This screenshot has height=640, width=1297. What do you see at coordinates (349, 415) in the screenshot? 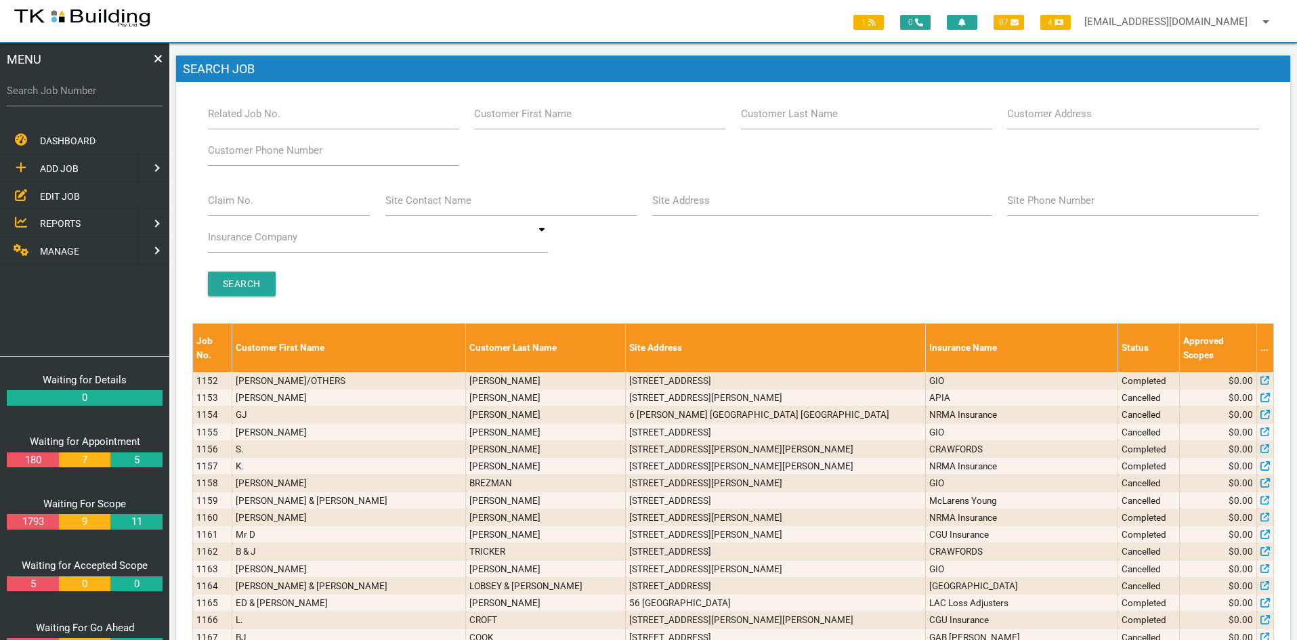
I see `td: GJ` at bounding box center [349, 415].